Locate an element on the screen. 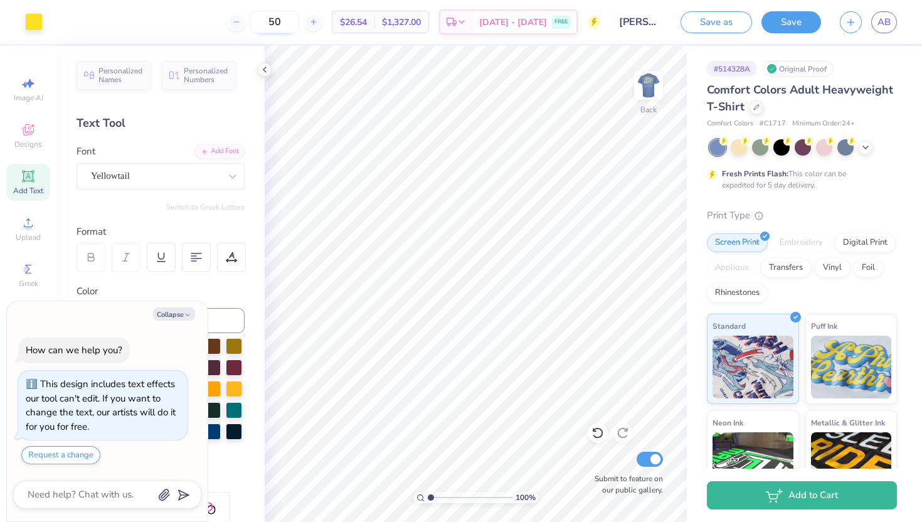 This screenshot has height=522, width=922. div: Embroidery is located at coordinates (801, 243).